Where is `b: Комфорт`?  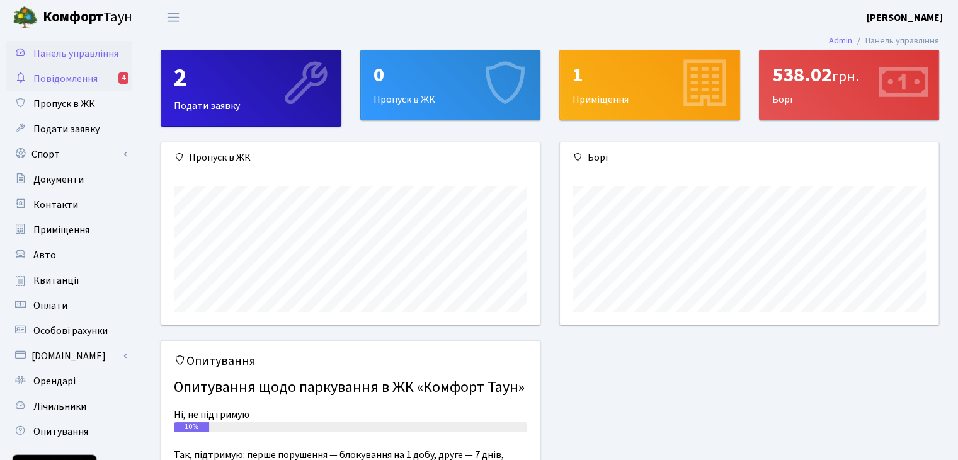 b: Комфорт is located at coordinates (73, 17).